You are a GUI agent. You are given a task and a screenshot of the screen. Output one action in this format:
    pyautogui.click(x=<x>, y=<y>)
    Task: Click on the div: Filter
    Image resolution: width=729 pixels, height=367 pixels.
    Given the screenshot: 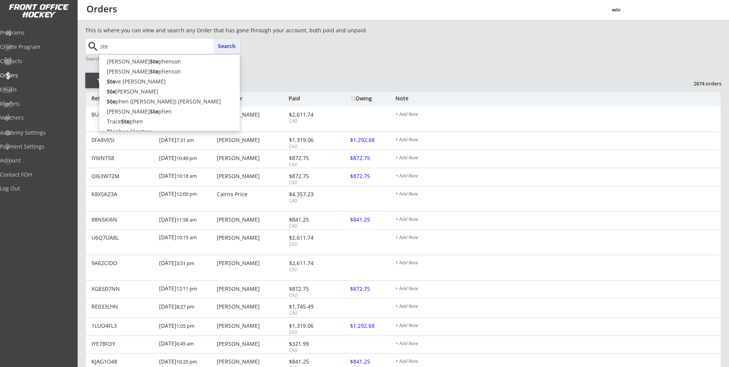 What is the action you would take?
    pyautogui.click(x=107, y=81)
    